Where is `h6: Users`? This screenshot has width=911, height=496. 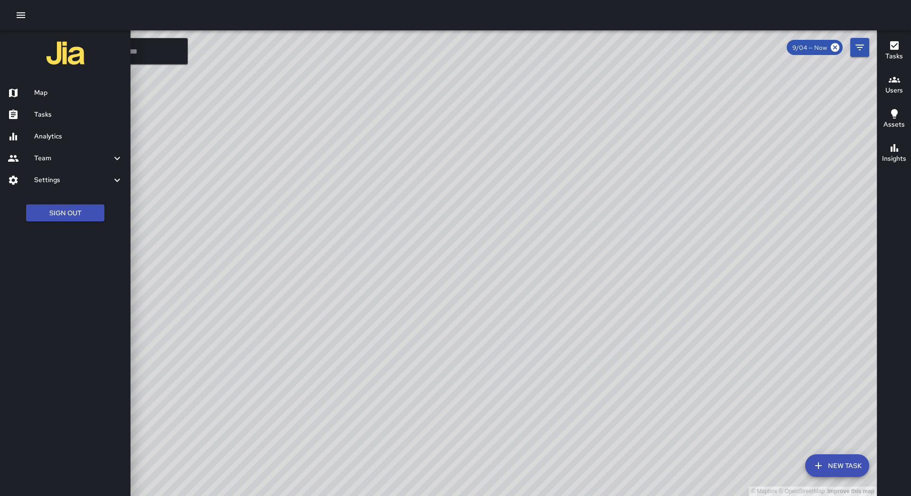
h6: Users is located at coordinates (894, 91).